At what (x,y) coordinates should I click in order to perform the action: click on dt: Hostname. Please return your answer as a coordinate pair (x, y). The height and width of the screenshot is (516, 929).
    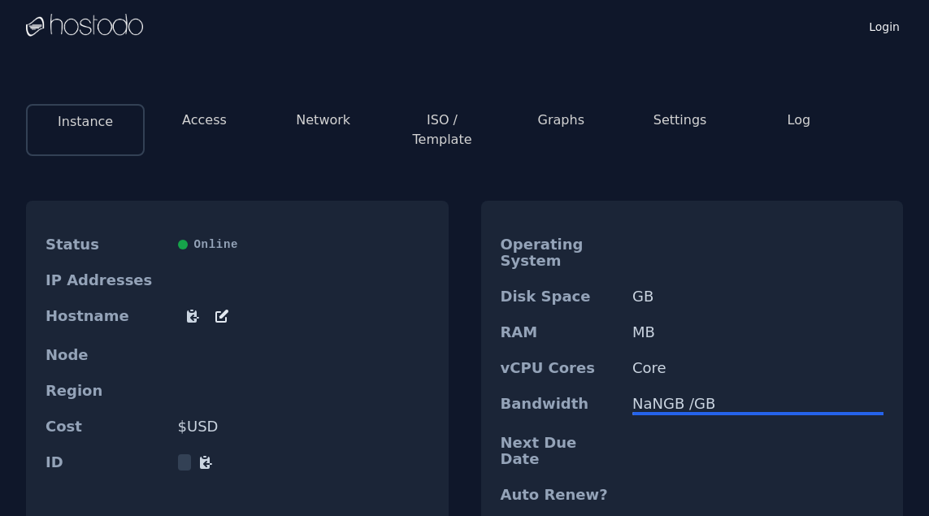
    Looking at the image, I should click on (105, 318).